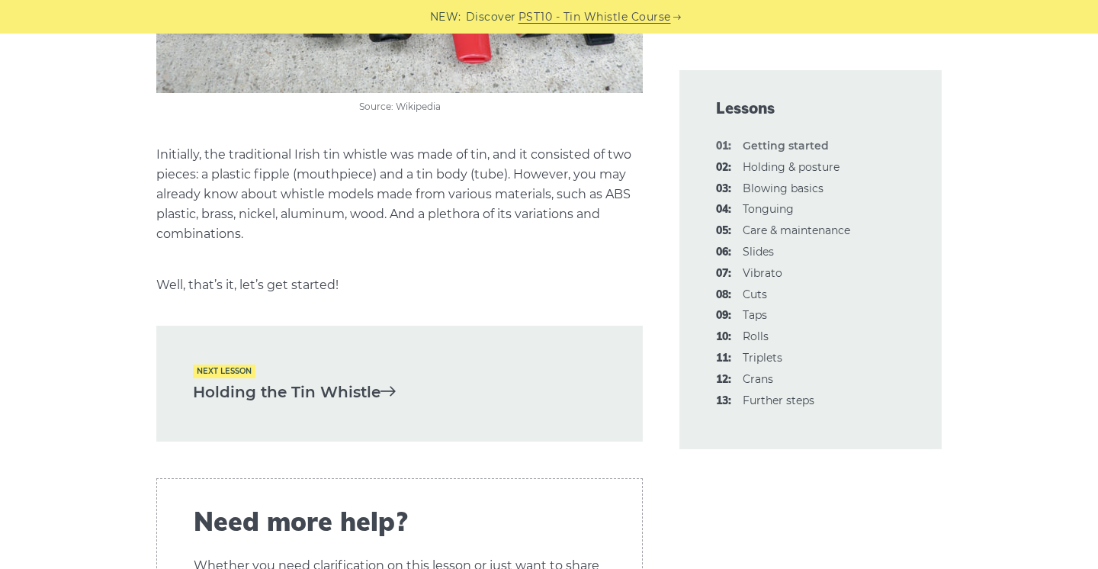  What do you see at coordinates (724, 274) in the screenshot?
I see `span: 07:` at bounding box center [724, 274].